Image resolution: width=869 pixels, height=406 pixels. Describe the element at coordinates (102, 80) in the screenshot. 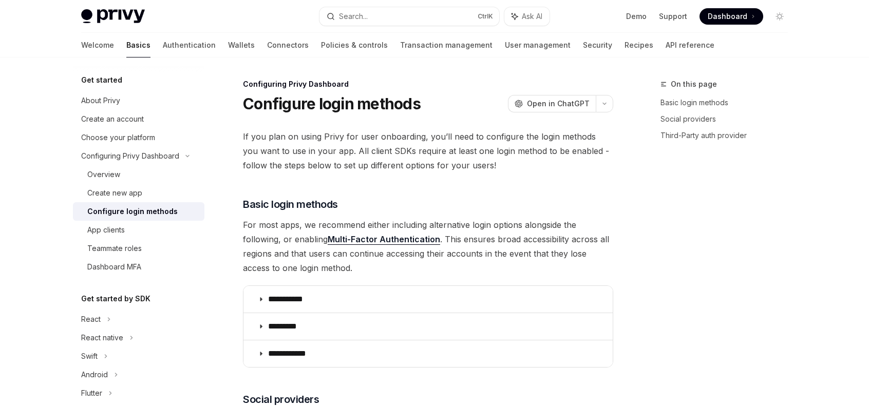

I see `h5: Get started` at that location.